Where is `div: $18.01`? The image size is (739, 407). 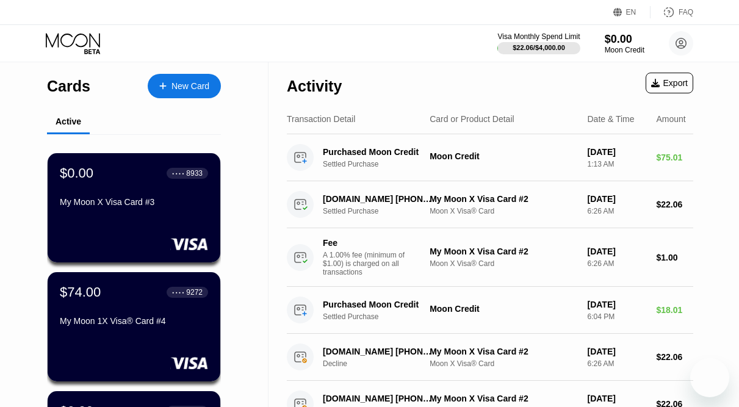 div: $18.01 is located at coordinates (674, 310).